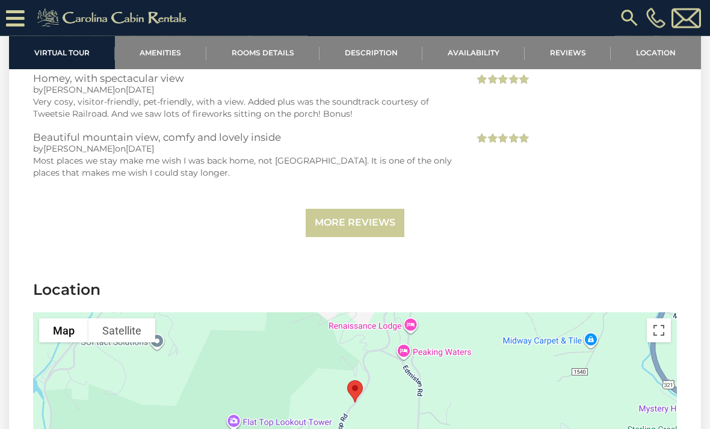  What do you see at coordinates (244, 137) in the screenshot?
I see `h3: Beautiful mountain view, comfy and lovely inside` at bounding box center [244, 137].